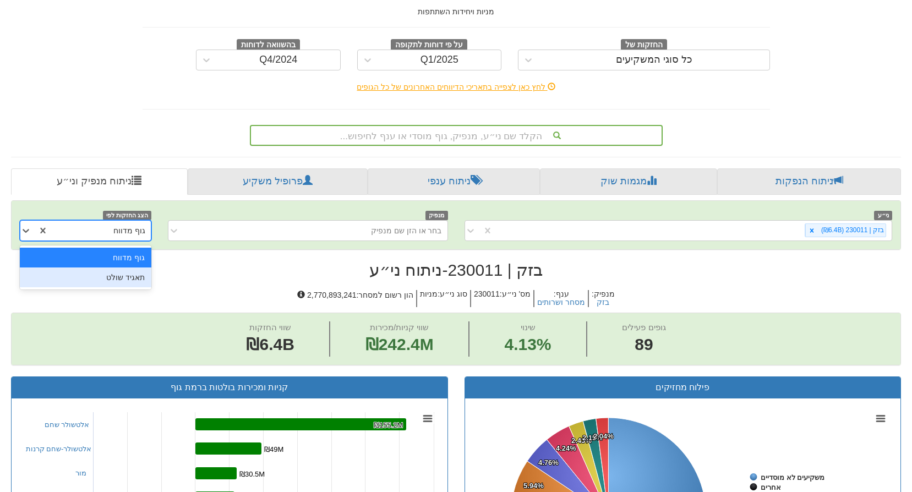 Image resolution: width=912 pixels, height=492 pixels. Describe the element at coordinates (399, 344) in the screenshot. I see `span: ₪242.4M` at that location.